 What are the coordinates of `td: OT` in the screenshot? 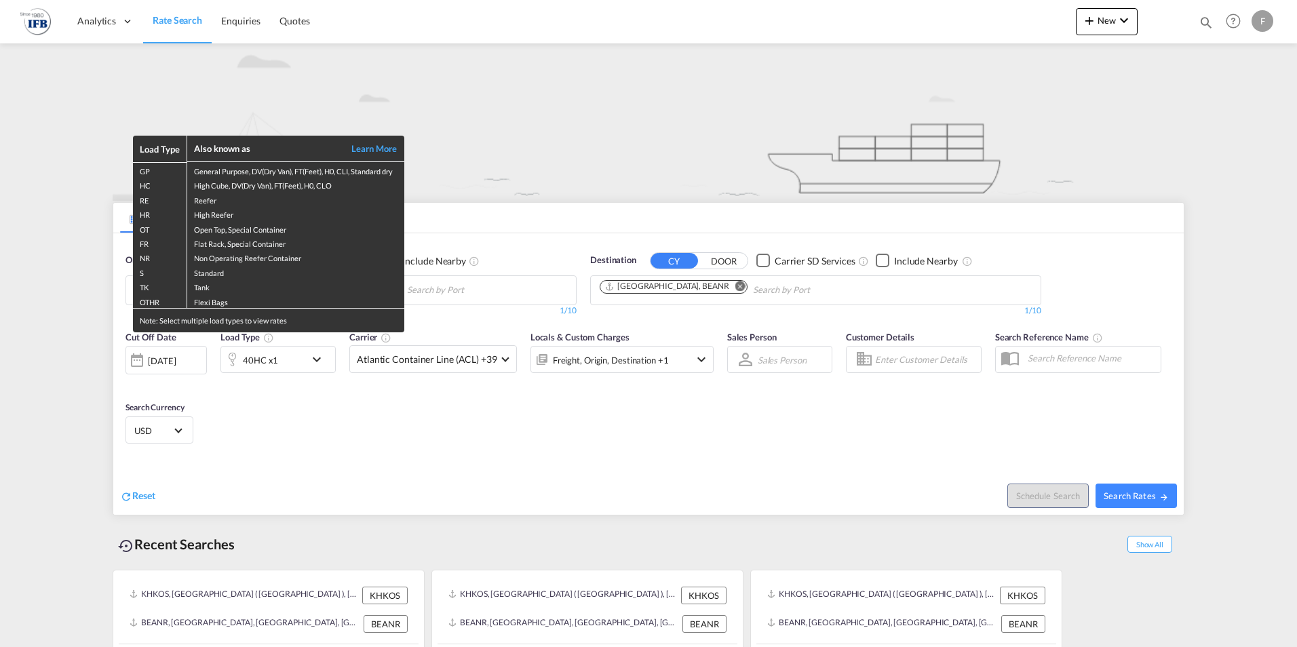 It's located at (160, 228).